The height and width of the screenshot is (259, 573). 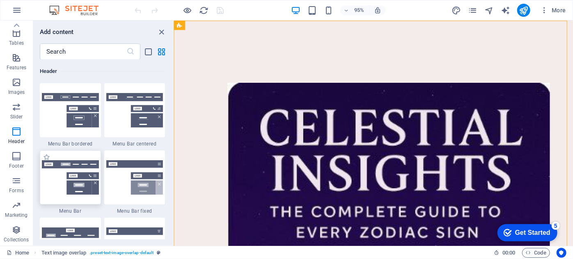 What do you see at coordinates (57, 32) in the screenshot?
I see `h6: Add content` at bounding box center [57, 32].